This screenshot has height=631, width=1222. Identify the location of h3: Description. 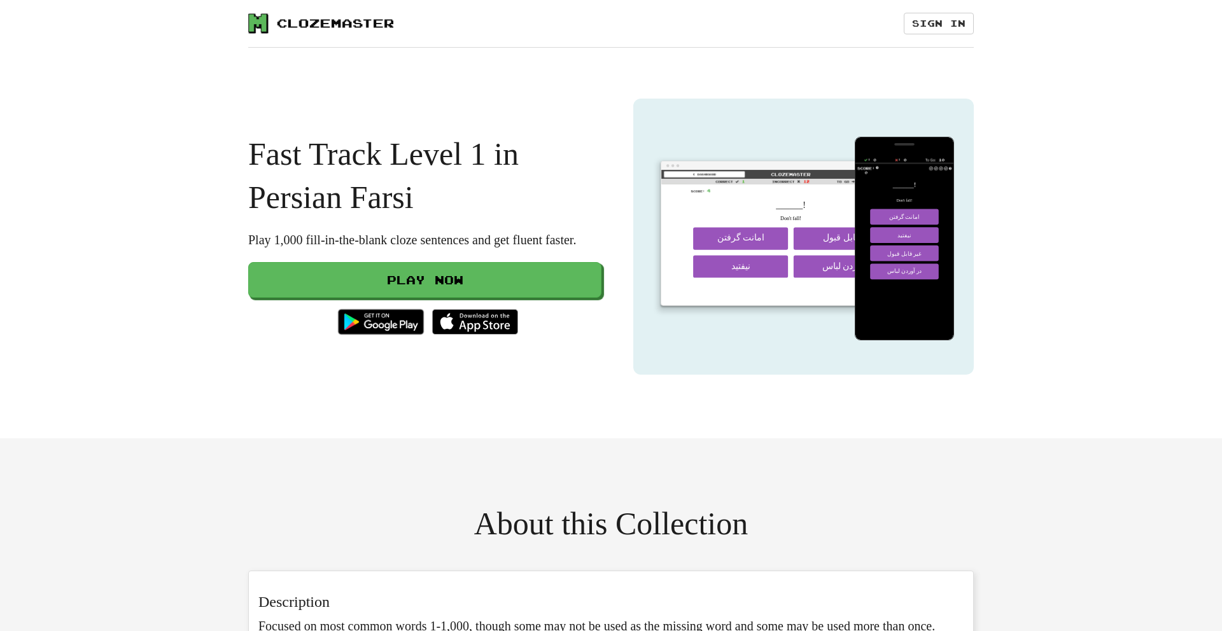
(611, 602).